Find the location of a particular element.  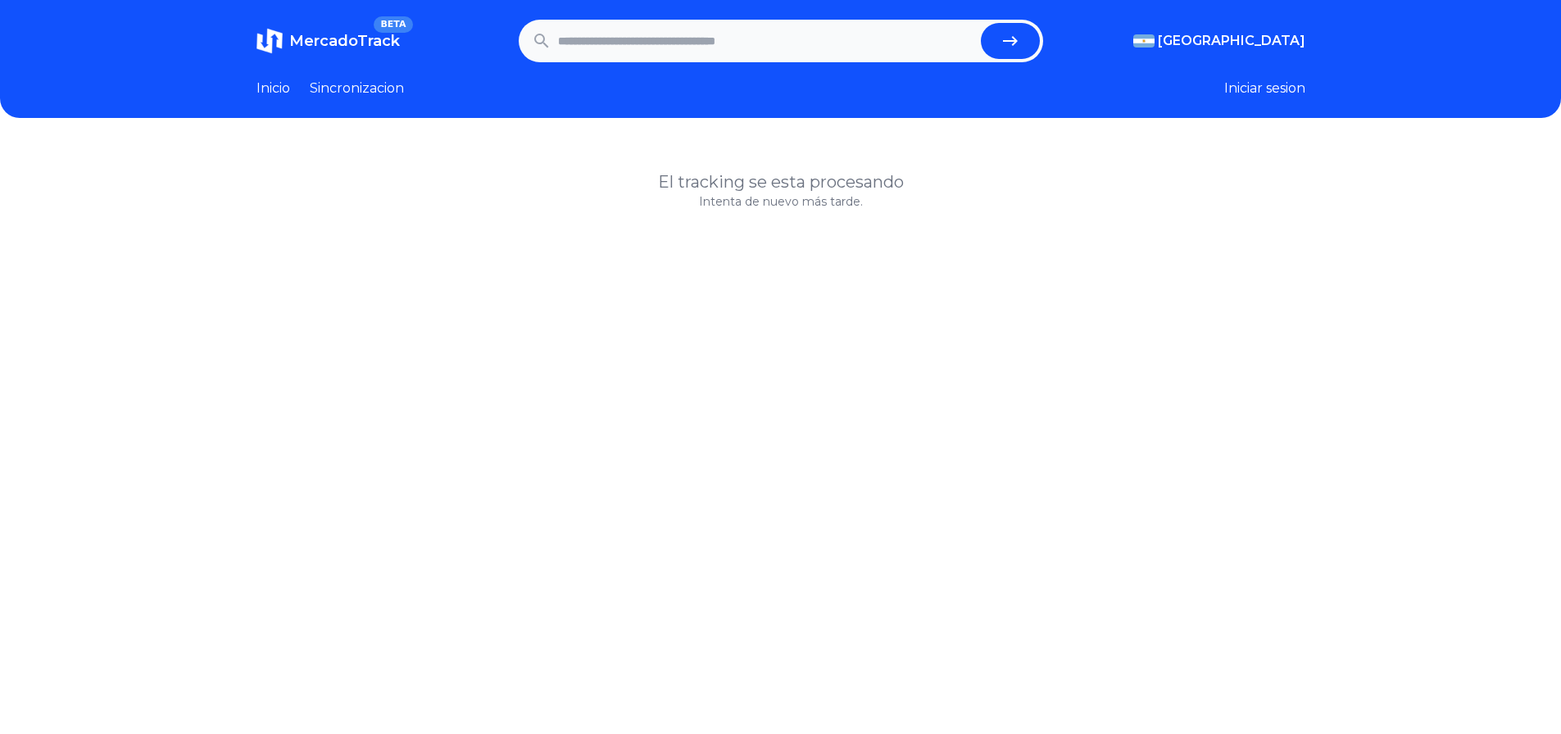

img: MercadoTrack is located at coordinates (270, 41).